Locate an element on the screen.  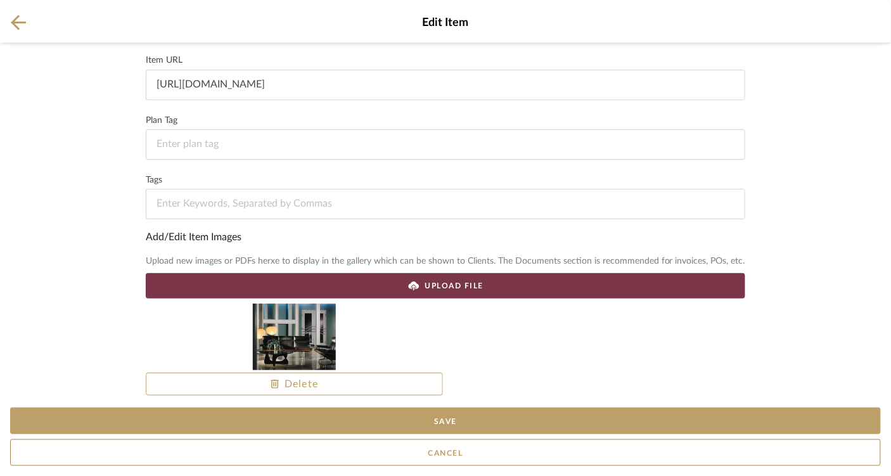
label: Tags is located at coordinates (445, 180).